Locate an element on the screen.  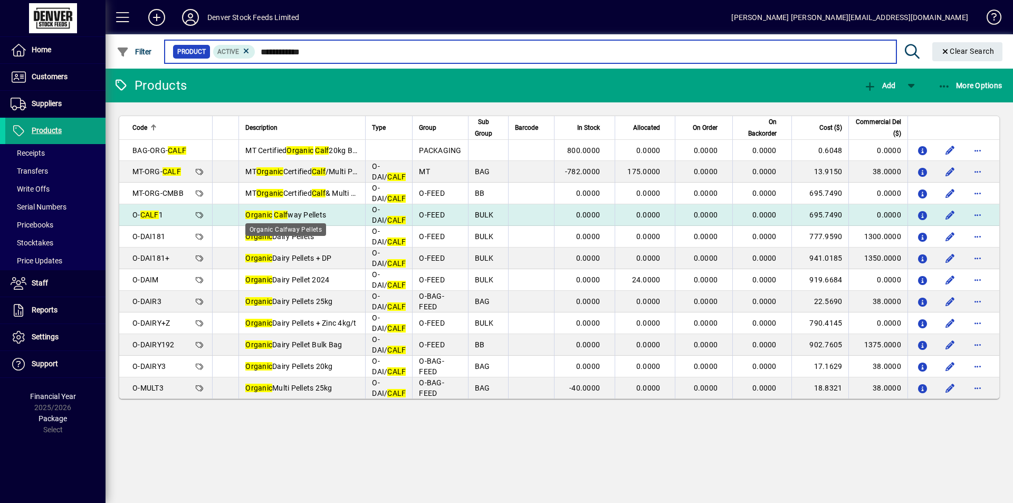
a: Price Updates is located at coordinates (55, 261).